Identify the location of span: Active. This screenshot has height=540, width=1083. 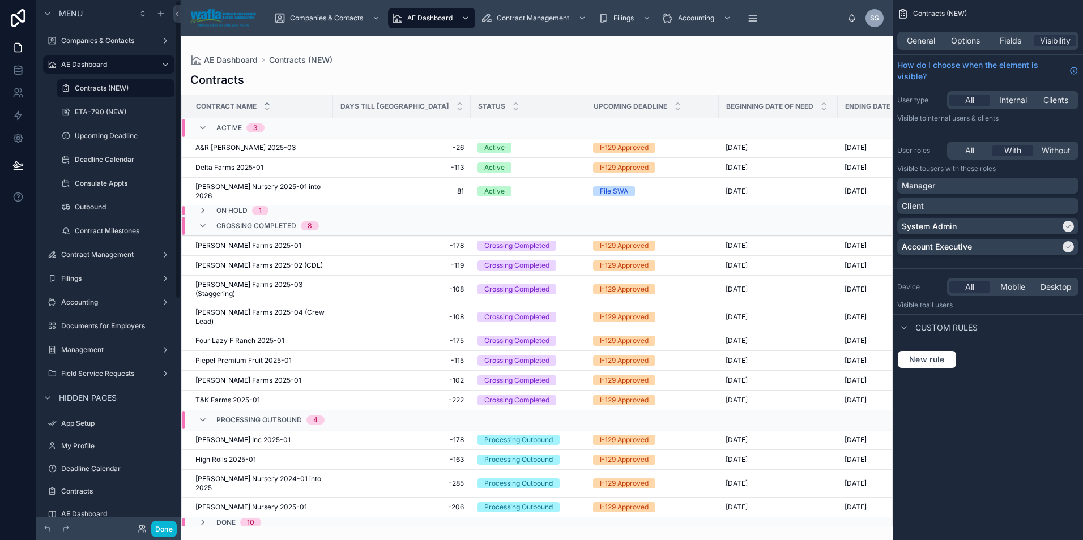
(229, 128).